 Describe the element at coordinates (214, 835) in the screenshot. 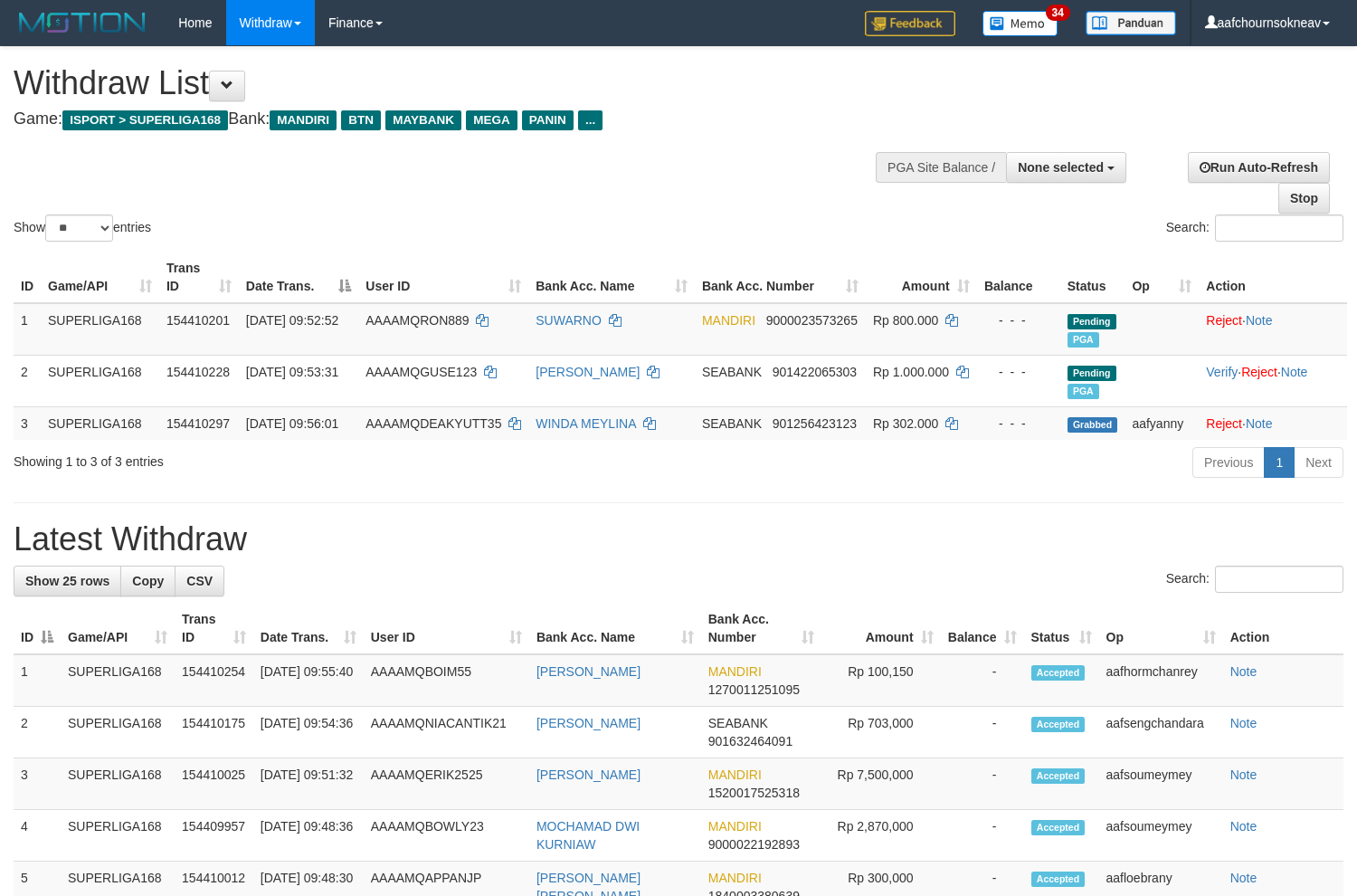

I see `td: 154409957` at that location.